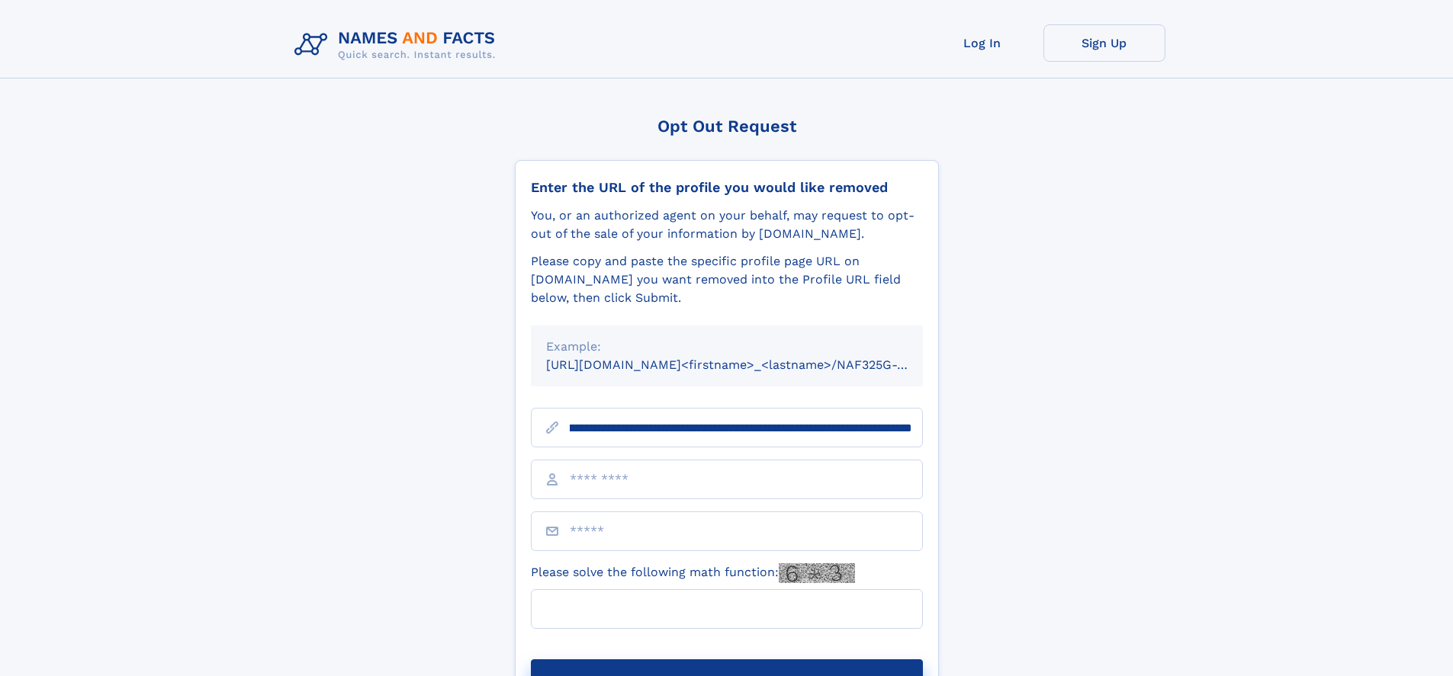 The width and height of the screenshot is (1453, 676). What do you see at coordinates (727, 188) in the screenshot?
I see `div: Enter the URL of the profile you would like removed` at bounding box center [727, 188].